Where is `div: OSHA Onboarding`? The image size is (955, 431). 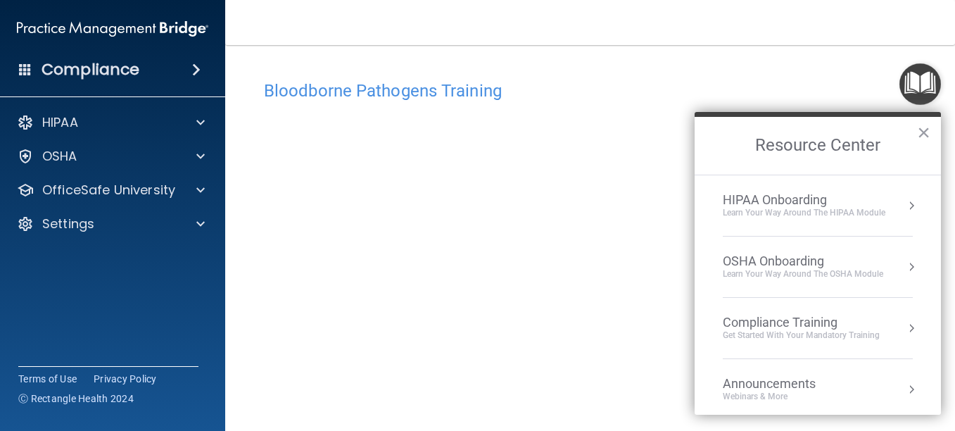
div: OSHA Onboarding is located at coordinates (803, 261).